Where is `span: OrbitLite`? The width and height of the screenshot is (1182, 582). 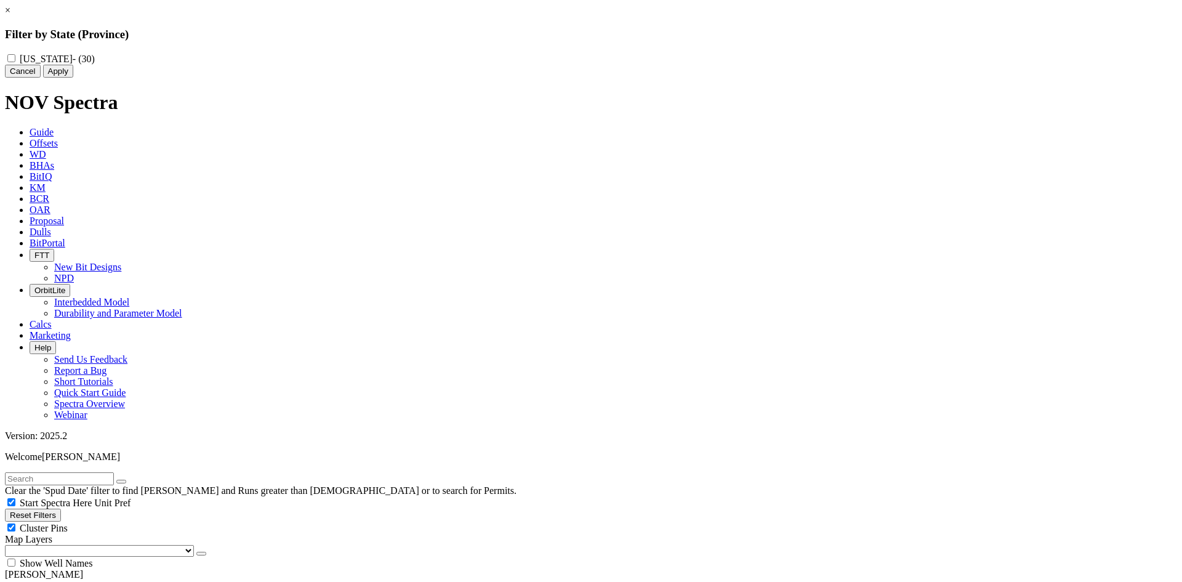
span: OrbitLite is located at coordinates (50, 290).